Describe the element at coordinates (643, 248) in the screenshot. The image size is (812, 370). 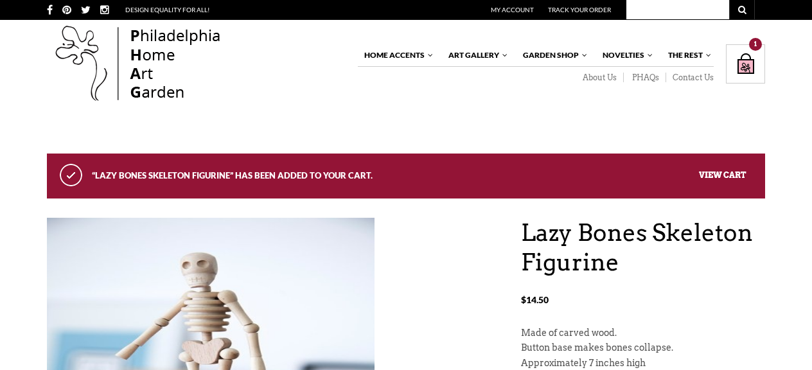
I see `h1: Lazy Bones Skeleton Figurine` at that location.